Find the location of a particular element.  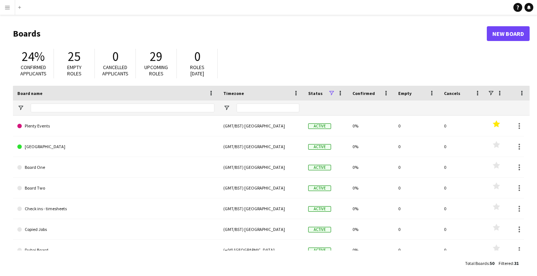

a: Dubai Board is located at coordinates (116, 250).